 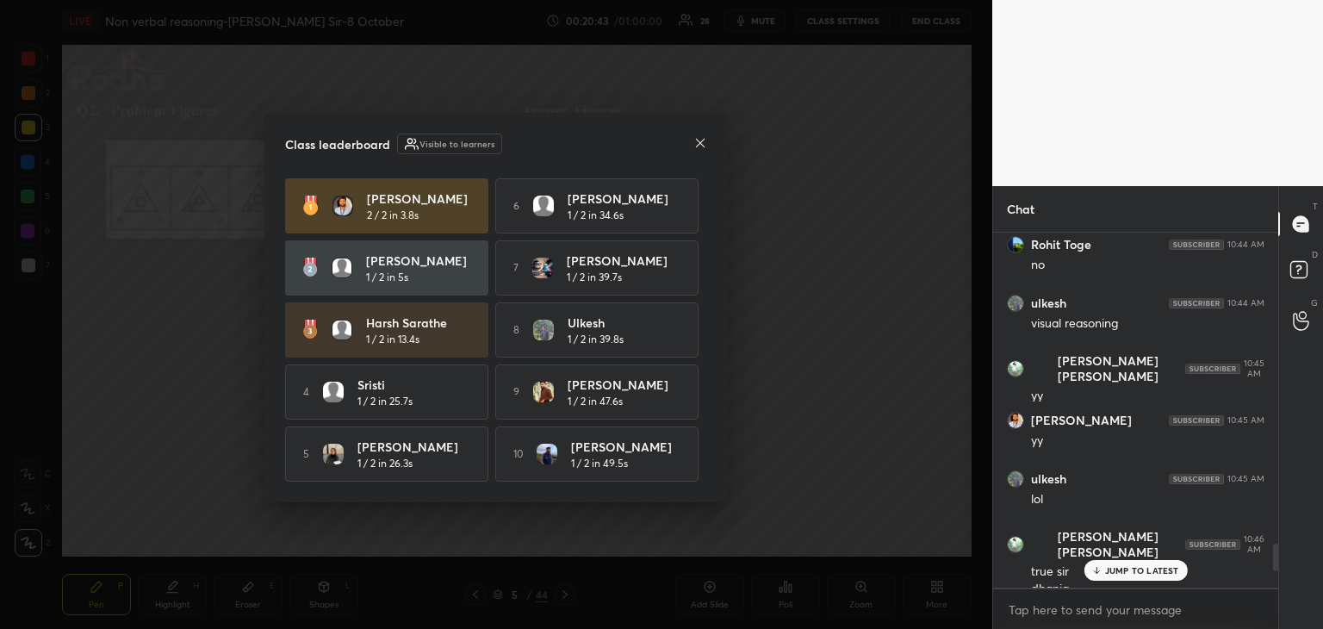 What do you see at coordinates (310, 206) in the screenshot?
I see `img: rank-1.ed6cb560.svg` at bounding box center [310, 206].